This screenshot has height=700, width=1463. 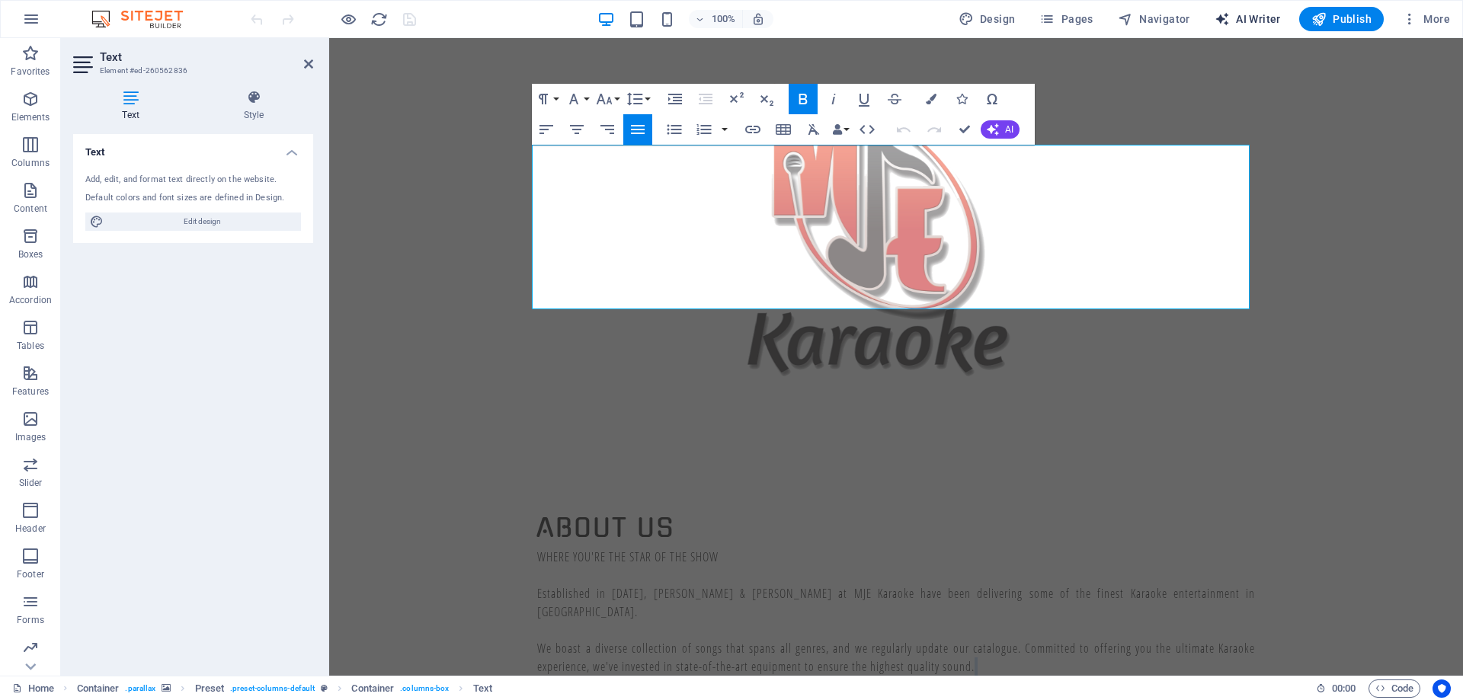 What do you see at coordinates (166, 688) in the screenshot?
I see `i: This element contains a background` at bounding box center [166, 688].